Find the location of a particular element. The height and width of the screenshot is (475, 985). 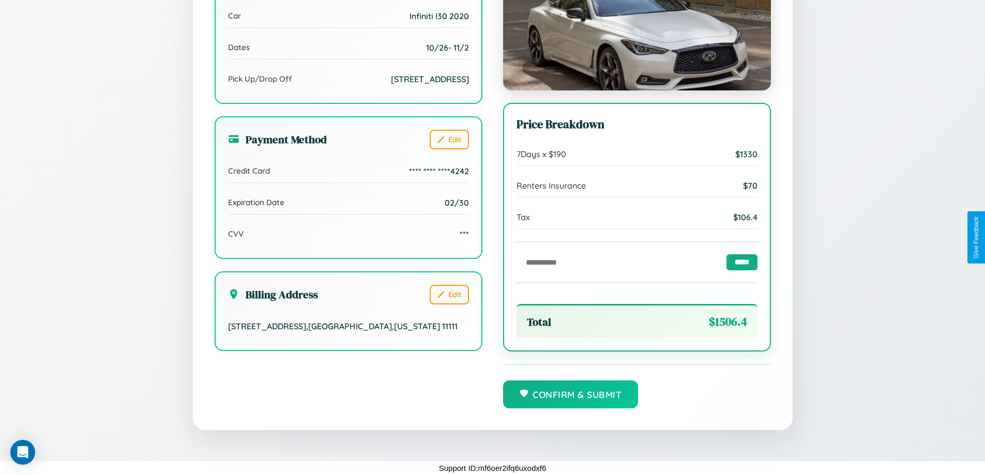

h3: Payment Method is located at coordinates (277, 139).